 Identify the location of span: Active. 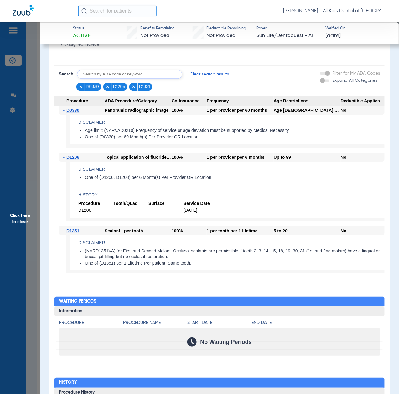
(82, 36).